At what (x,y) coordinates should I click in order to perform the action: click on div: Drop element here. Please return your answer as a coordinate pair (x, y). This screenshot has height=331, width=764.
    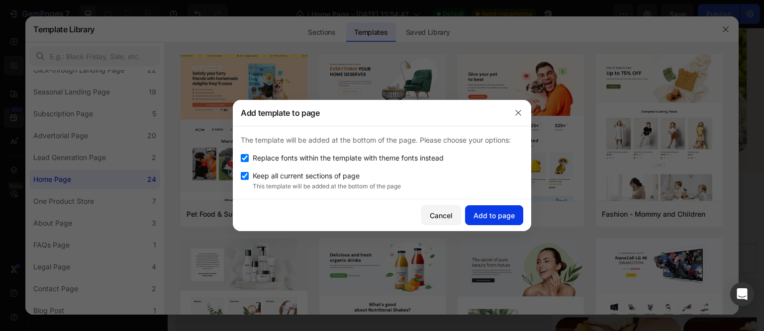
    Looking at the image, I should click on (305, 231).